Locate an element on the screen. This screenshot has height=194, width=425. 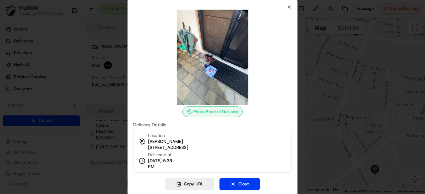
span: Location is located at coordinates (156, 136).